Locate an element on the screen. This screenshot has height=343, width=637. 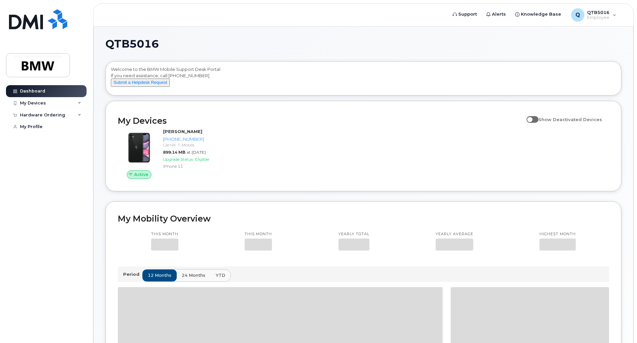
img: iPhone_11.jpg is located at coordinates (139, 148).